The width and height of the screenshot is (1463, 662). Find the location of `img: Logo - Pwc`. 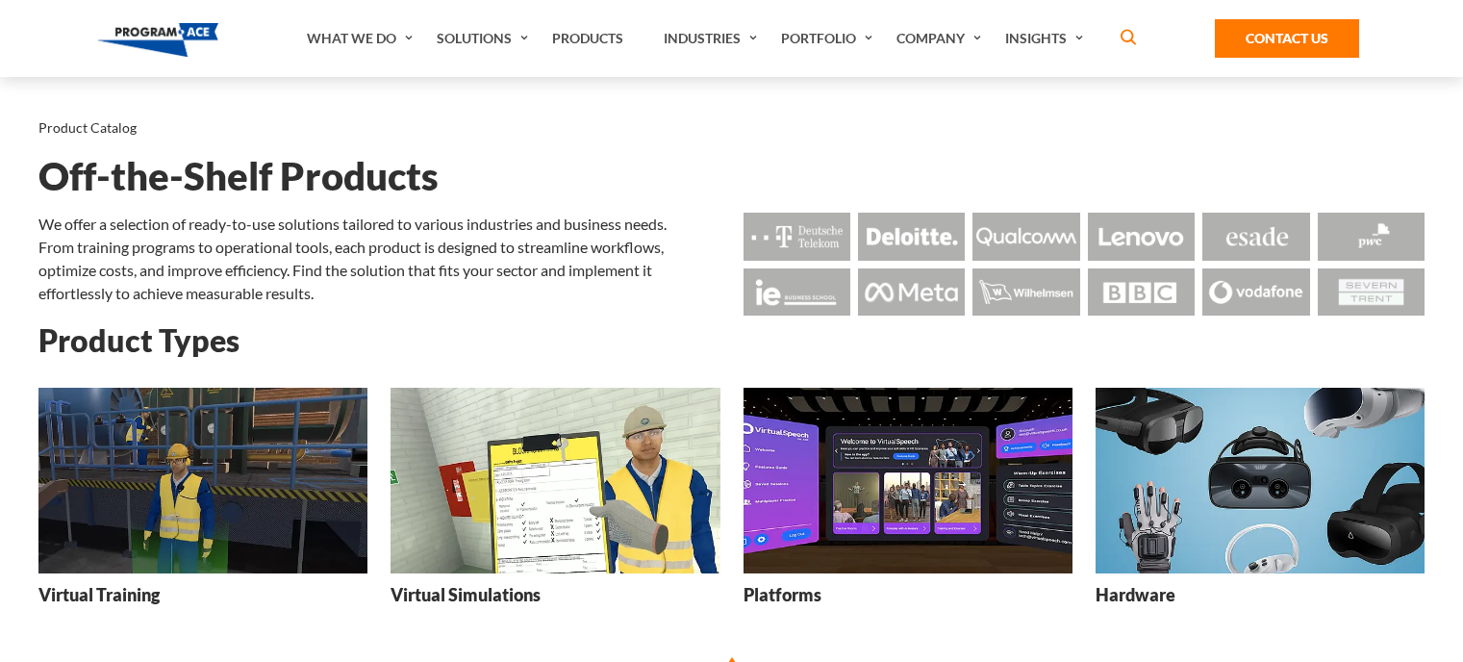

img: Logo - Pwc is located at coordinates (1371, 236).